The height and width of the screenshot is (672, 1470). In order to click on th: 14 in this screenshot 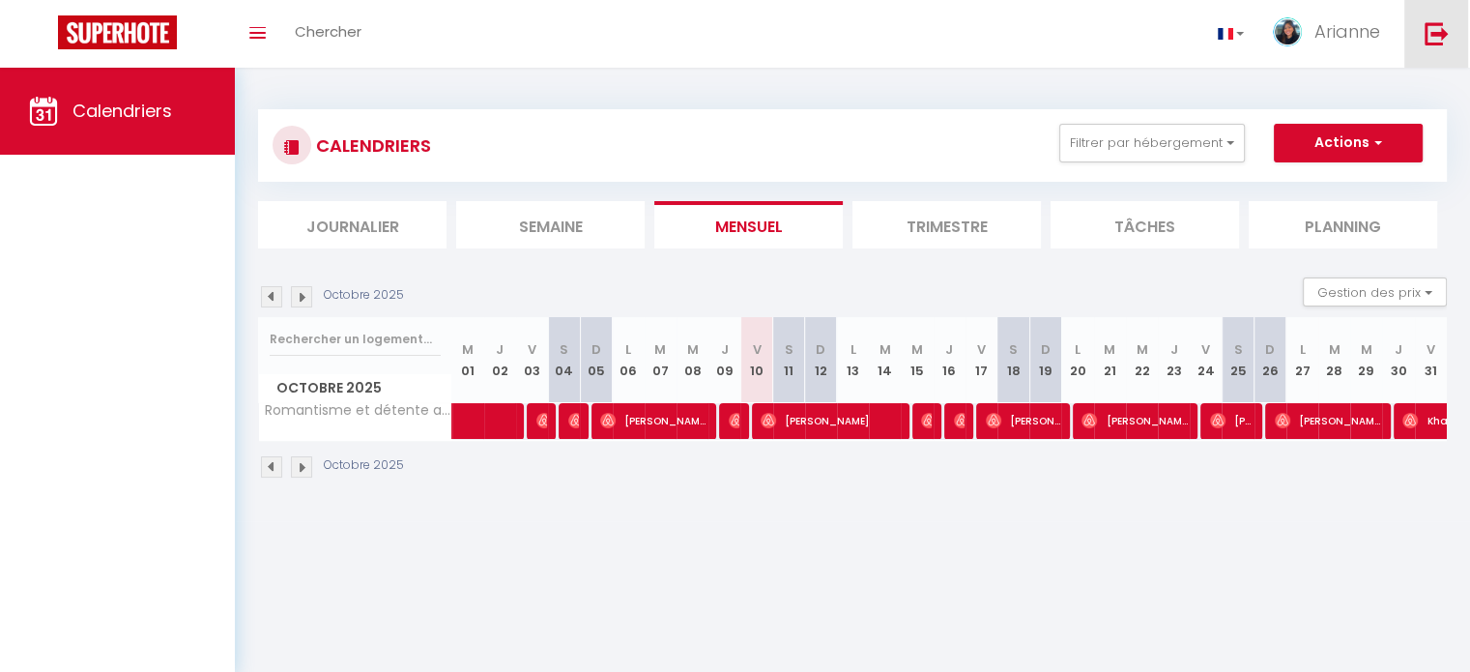, I will do `click(884, 360)`.